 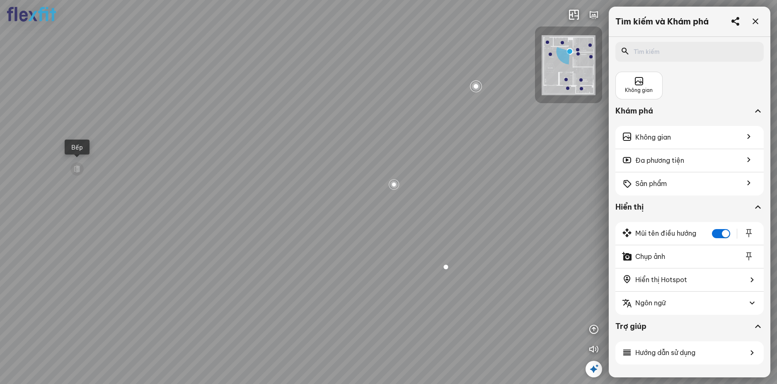 What do you see at coordinates (661, 280) in the screenshot?
I see `span: Hiển thị Hotspot` at bounding box center [661, 280].